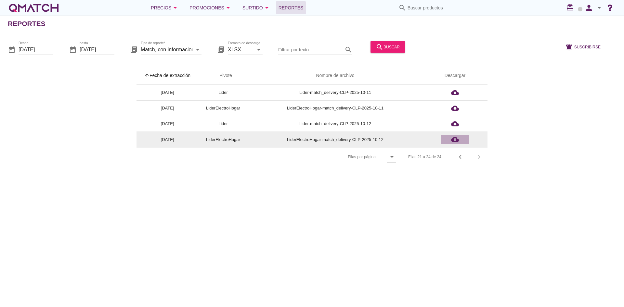  What do you see at coordinates (165, 8) in the screenshot?
I see `button: Precios` at bounding box center [165, 8].